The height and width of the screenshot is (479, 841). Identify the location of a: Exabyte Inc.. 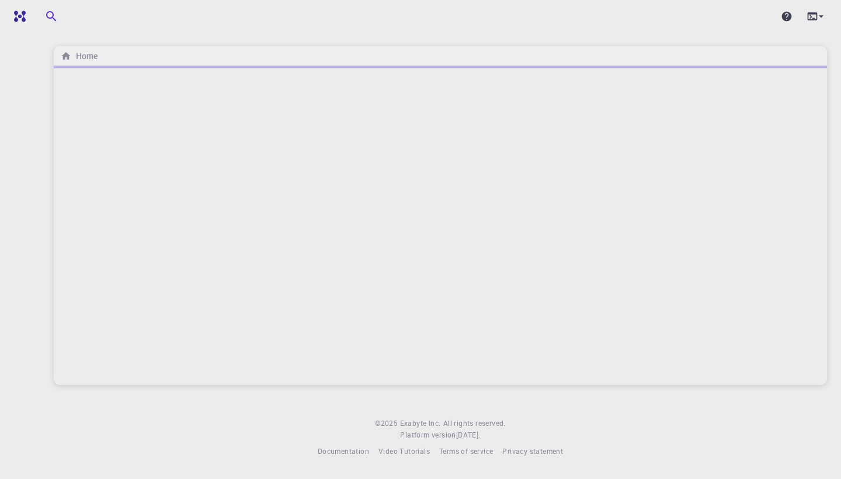
(420, 423).